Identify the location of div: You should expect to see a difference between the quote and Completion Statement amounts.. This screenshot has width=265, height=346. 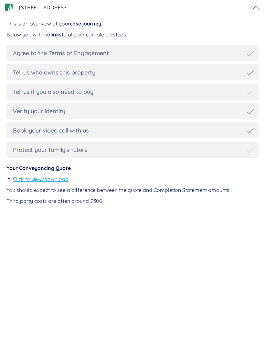
(132, 190).